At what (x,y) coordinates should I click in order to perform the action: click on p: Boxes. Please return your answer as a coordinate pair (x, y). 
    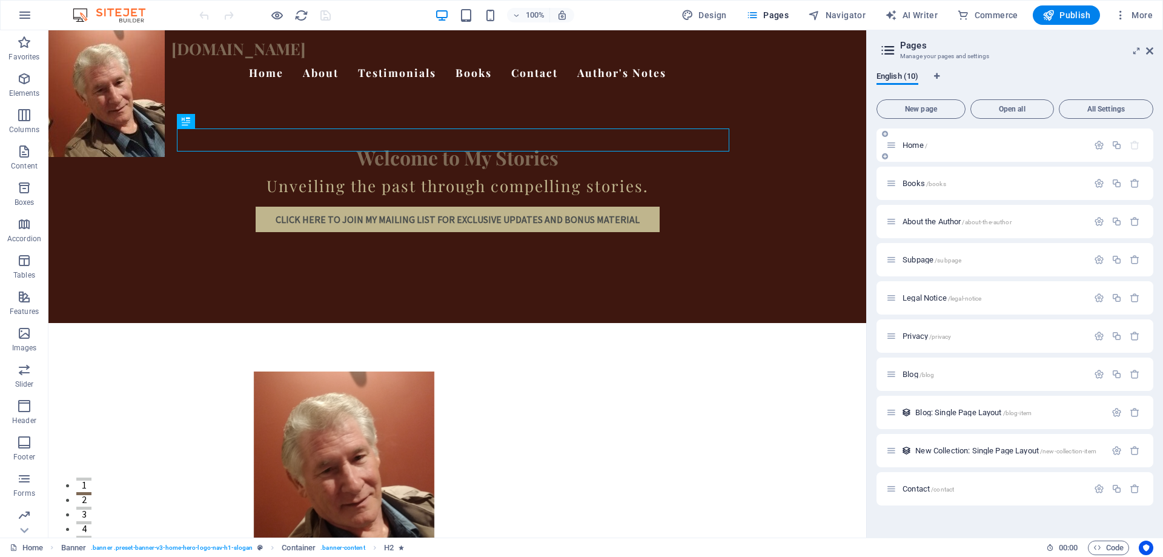
    Looking at the image, I should click on (24, 202).